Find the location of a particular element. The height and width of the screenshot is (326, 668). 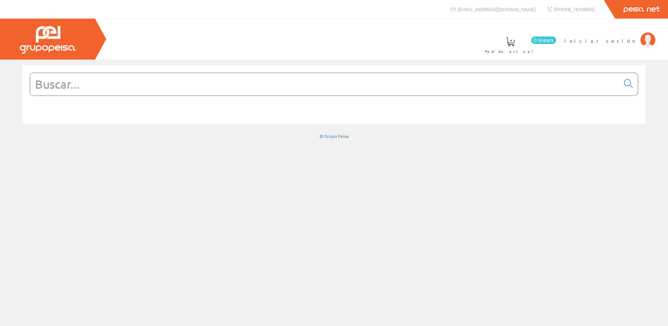

span: 0 línea/s is located at coordinates (544, 40).